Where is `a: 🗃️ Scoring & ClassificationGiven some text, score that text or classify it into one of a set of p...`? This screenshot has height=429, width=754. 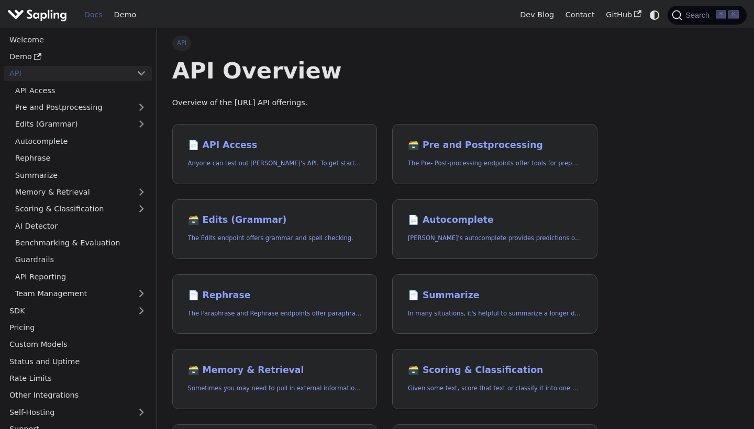 a: 🗃️ Scoring & ClassificationGiven some text, score that text or classify it into one of a set of p... is located at coordinates (495, 379).